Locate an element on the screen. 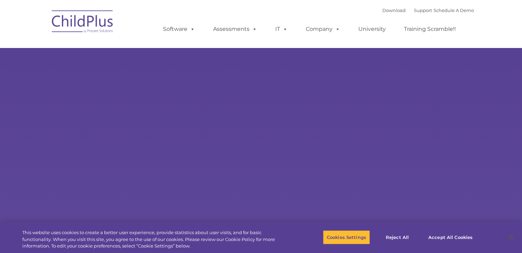 The image size is (522, 253). a: IT is located at coordinates (282, 29).